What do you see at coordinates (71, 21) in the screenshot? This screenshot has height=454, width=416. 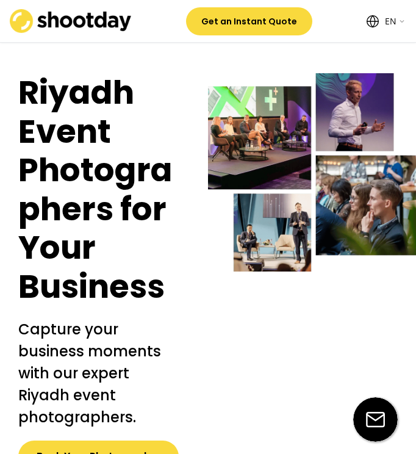 I see `img: shootday_logo.png` at bounding box center [71, 21].